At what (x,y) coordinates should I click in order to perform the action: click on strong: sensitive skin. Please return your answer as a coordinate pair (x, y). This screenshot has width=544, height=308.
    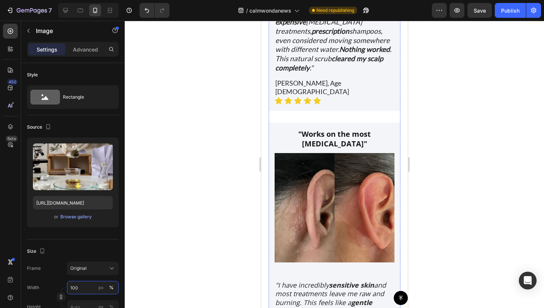
    Looking at the image, I should click on (90, 264).